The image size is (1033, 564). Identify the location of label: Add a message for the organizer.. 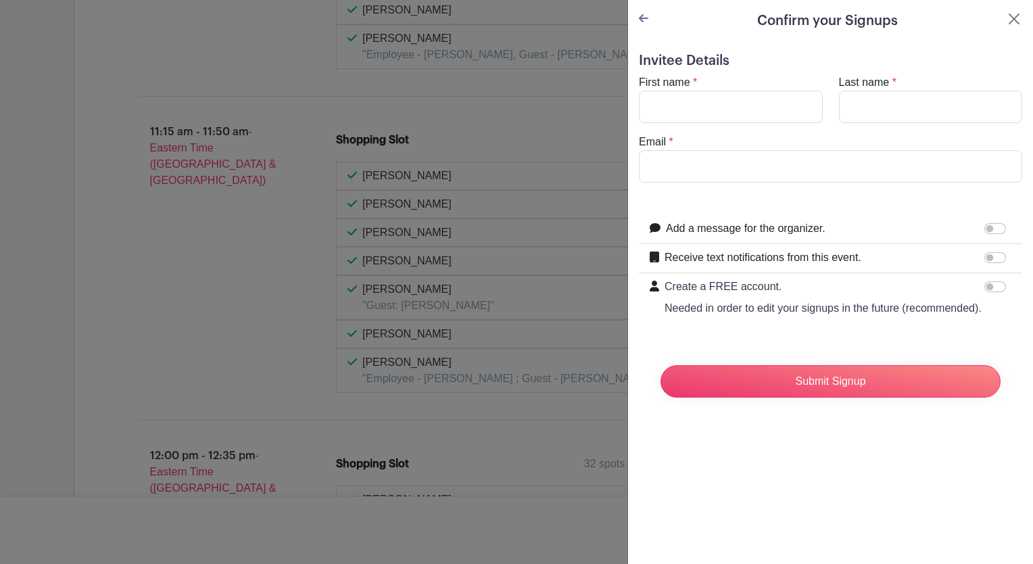
(746, 229).